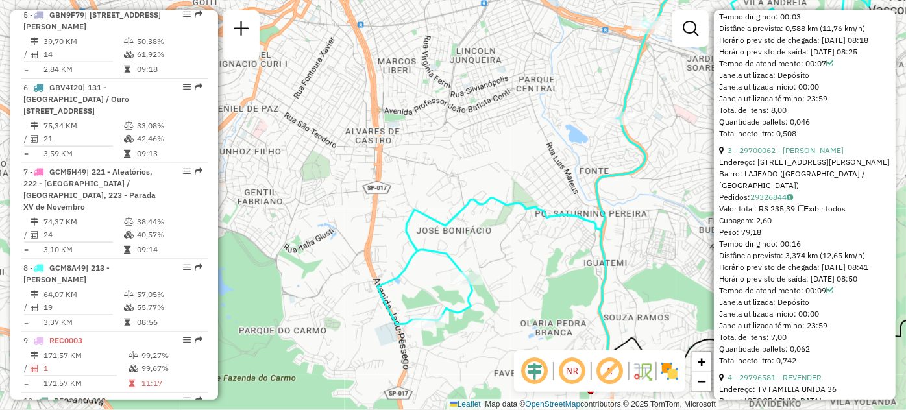 The height and width of the screenshot is (410, 906). I want to click on img: Exibir/Ocultar setores, so click(670, 371).